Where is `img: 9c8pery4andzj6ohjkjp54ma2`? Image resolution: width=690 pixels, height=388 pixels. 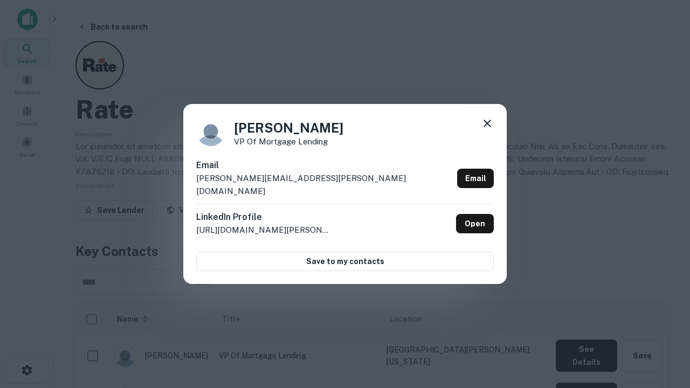 img: 9c8pery4andzj6ohjkjp54ma2 is located at coordinates (211, 131).